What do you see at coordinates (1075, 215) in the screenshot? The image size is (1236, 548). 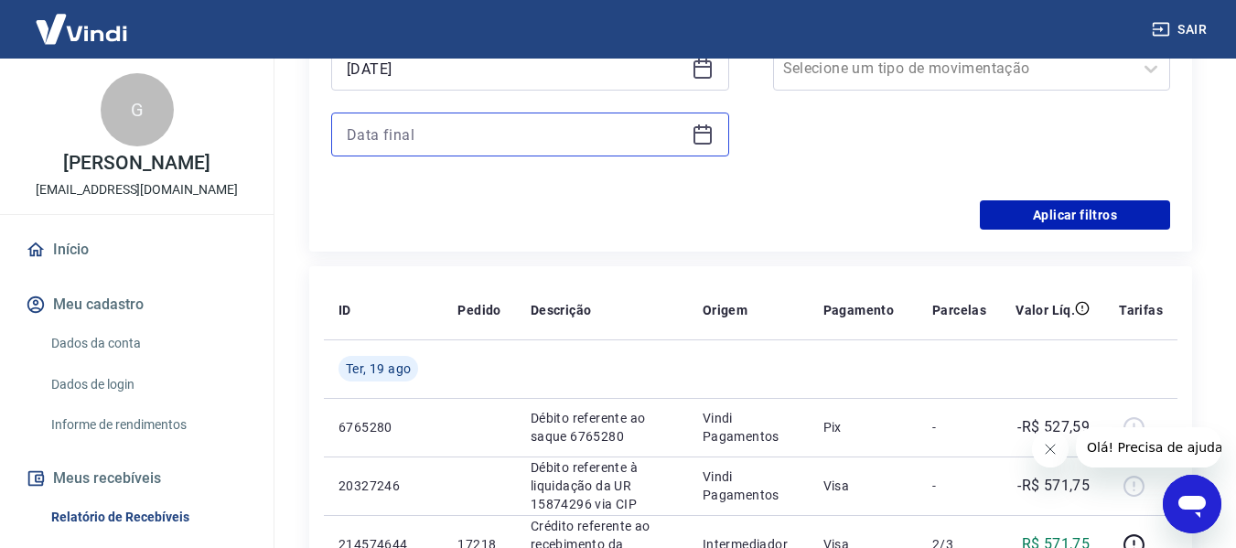 I see `button: Aplicar filtros` at bounding box center [1075, 215].